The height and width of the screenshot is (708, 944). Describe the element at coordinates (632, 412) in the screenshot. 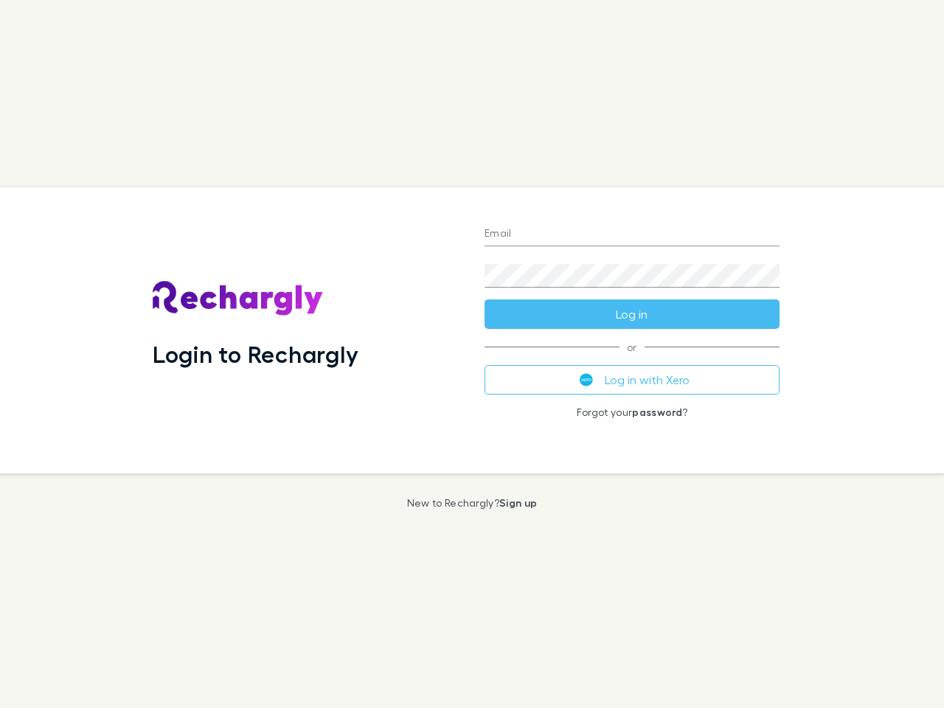

I see `p: Forgot your ?` at that location.